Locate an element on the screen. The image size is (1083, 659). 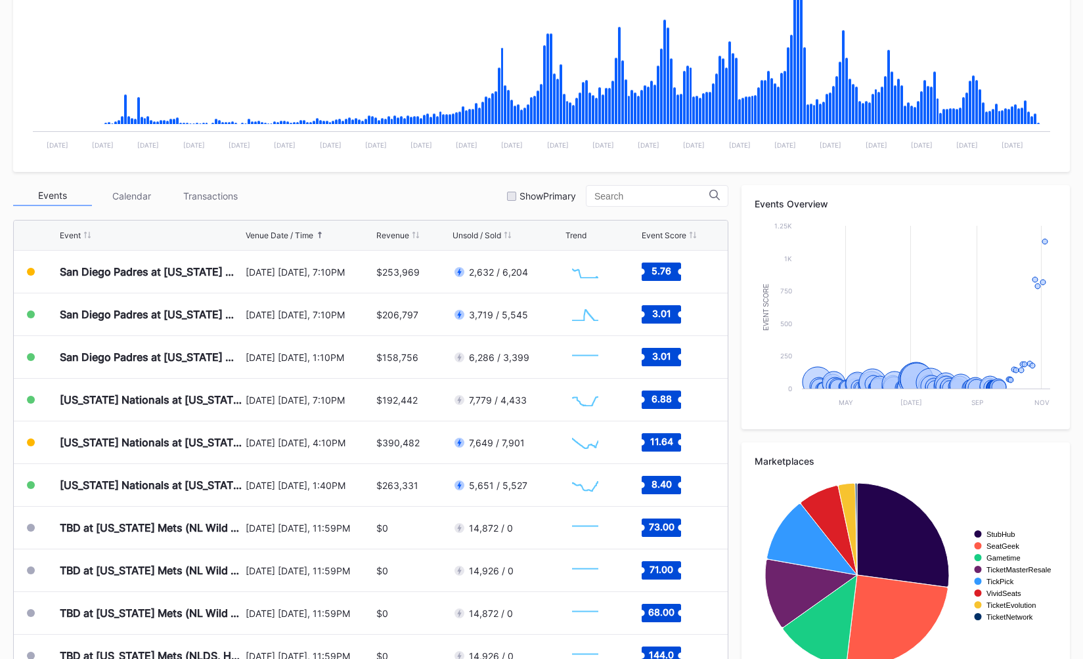
div: $192,442 is located at coordinates (397, 400).